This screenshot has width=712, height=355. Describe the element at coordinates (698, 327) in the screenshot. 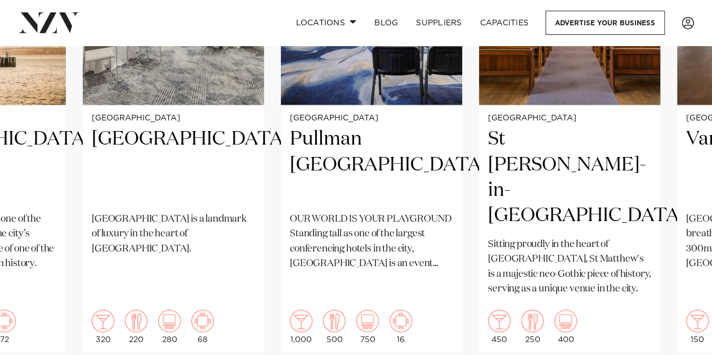

I see `div: 150` at that location.